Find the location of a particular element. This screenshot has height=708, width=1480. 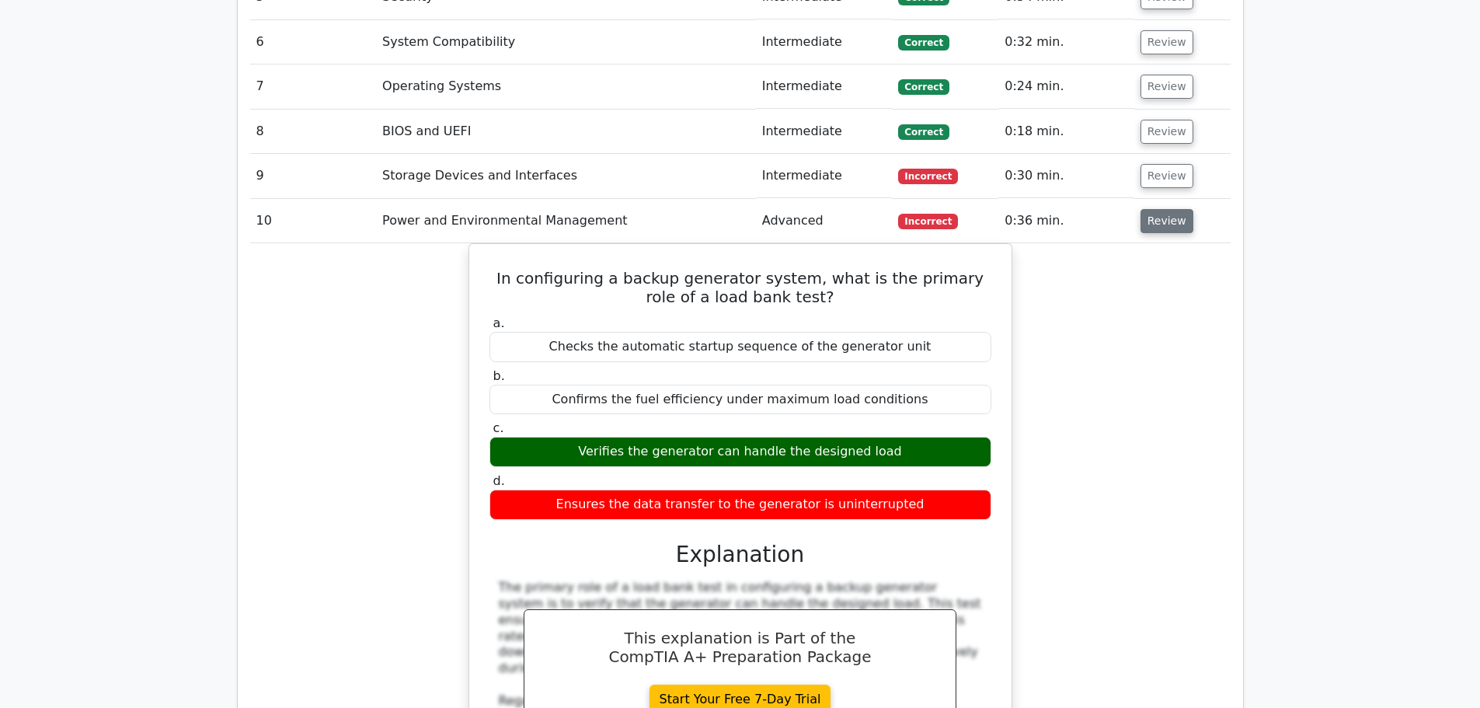

div: Confirms the fuel efficiency under maximum load conditions is located at coordinates (740, 399).